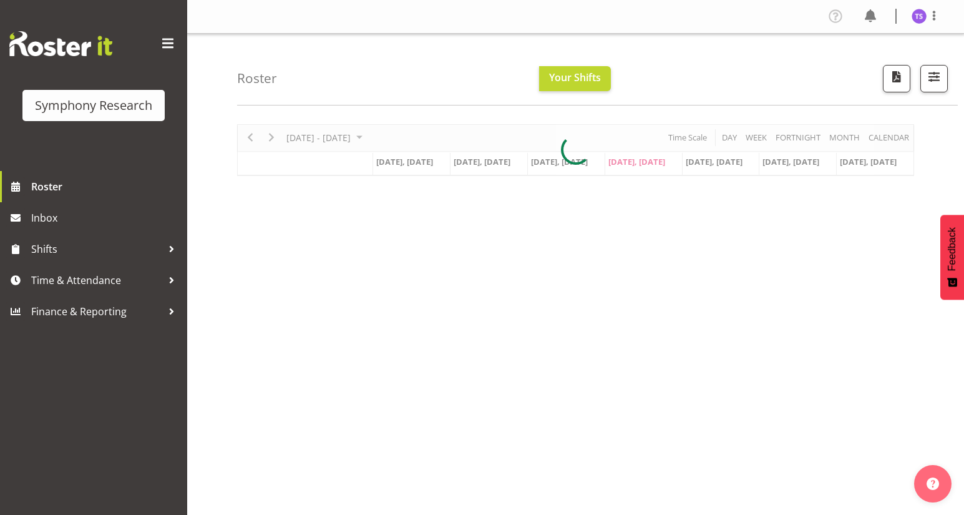 This screenshot has width=964, height=515. What do you see at coordinates (97, 280) in the screenshot?
I see `span: Time & Attendance` at bounding box center [97, 280].